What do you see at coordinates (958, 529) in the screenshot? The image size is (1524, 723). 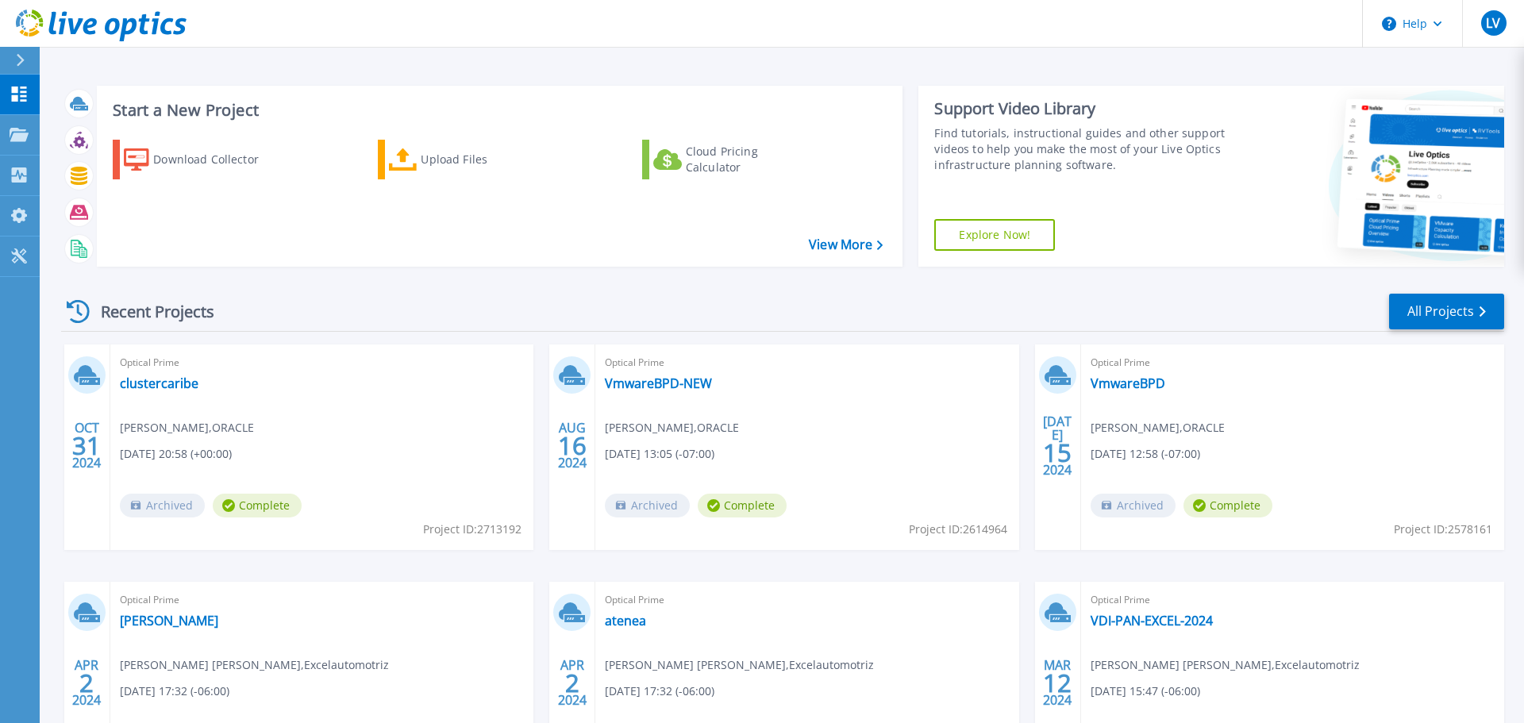 I see `span: Project ID: 2614964` at bounding box center [958, 529].